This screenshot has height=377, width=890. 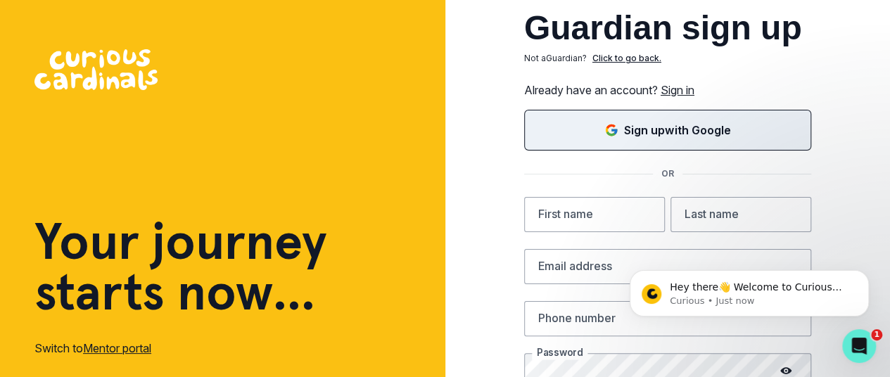 I want to click on p: OR, so click(x=668, y=174).